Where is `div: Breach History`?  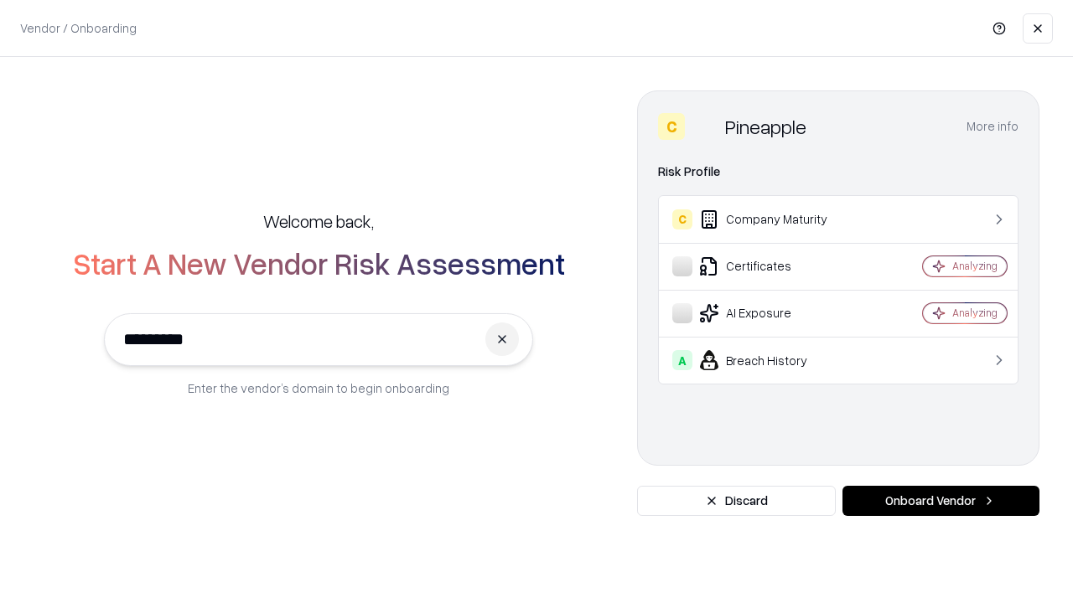
div: Breach History is located at coordinates (772, 360).